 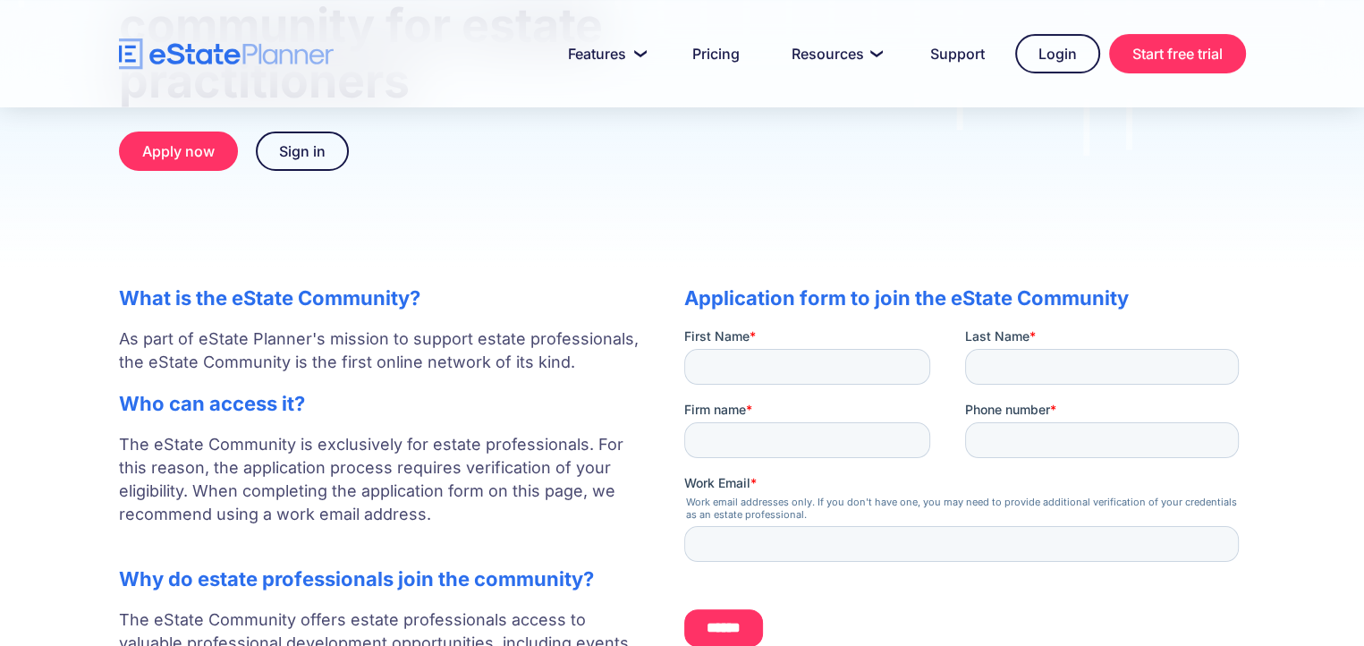 What do you see at coordinates (384, 351) in the screenshot?
I see `p: As part of eState Planner's mission to support estate professionals, the eState Community is the ...` at bounding box center [384, 351].